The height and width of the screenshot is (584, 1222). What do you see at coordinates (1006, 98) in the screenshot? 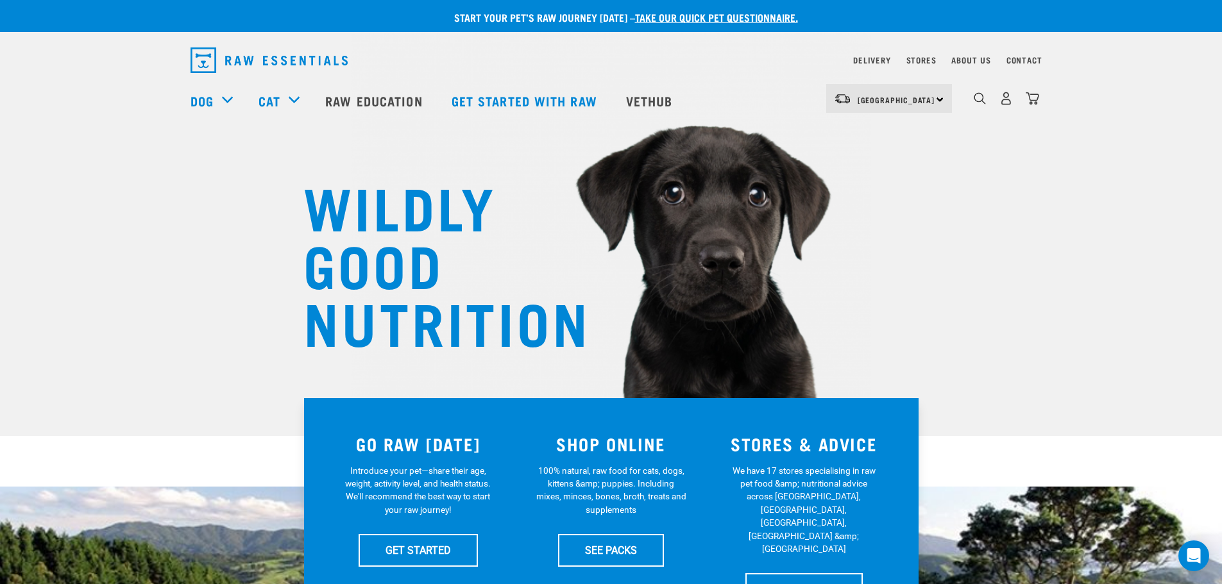
I see `img: user.png` at bounding box center [1006, 98].